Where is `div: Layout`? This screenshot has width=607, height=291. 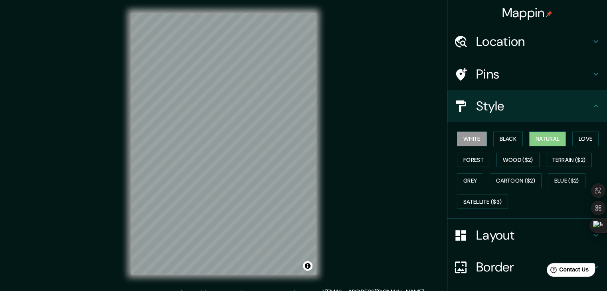
div: Layout is located at coordinates (527, 236).